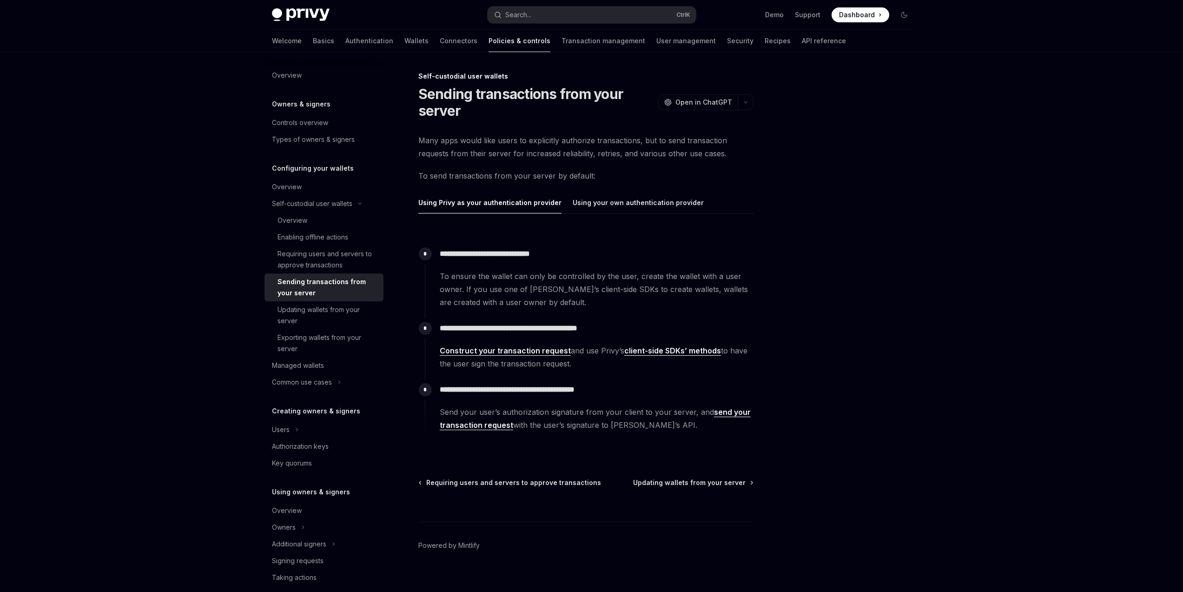  What do you see at coordinates (300, 446) in the screenshot?
I see `div: Authorization keys` at bounding box center [300, 446].